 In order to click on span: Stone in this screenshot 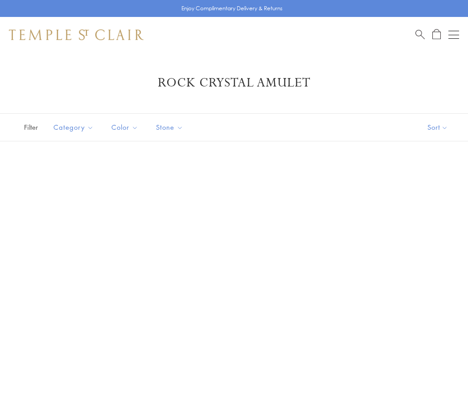, I will do `click(171, 127)`.